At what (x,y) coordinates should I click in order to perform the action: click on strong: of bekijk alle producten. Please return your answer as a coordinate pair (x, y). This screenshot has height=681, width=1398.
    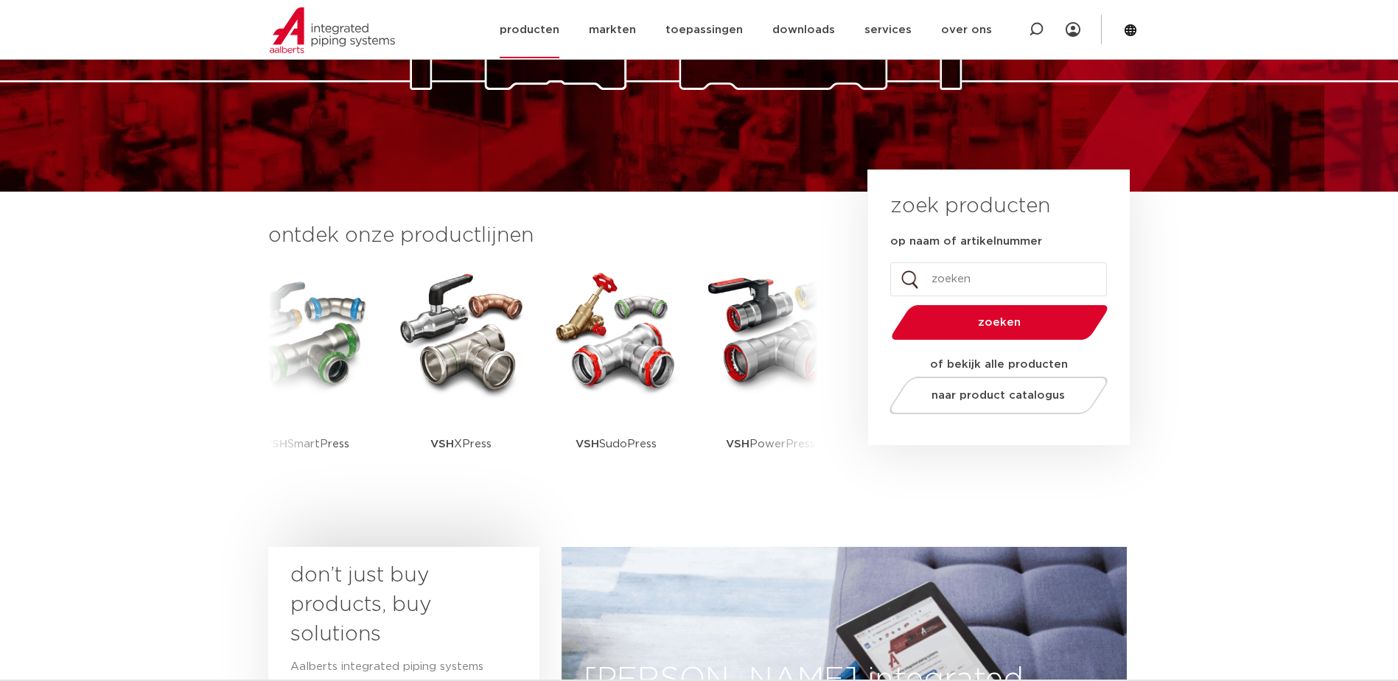
    Looking at the image, I should click on (998, 364).